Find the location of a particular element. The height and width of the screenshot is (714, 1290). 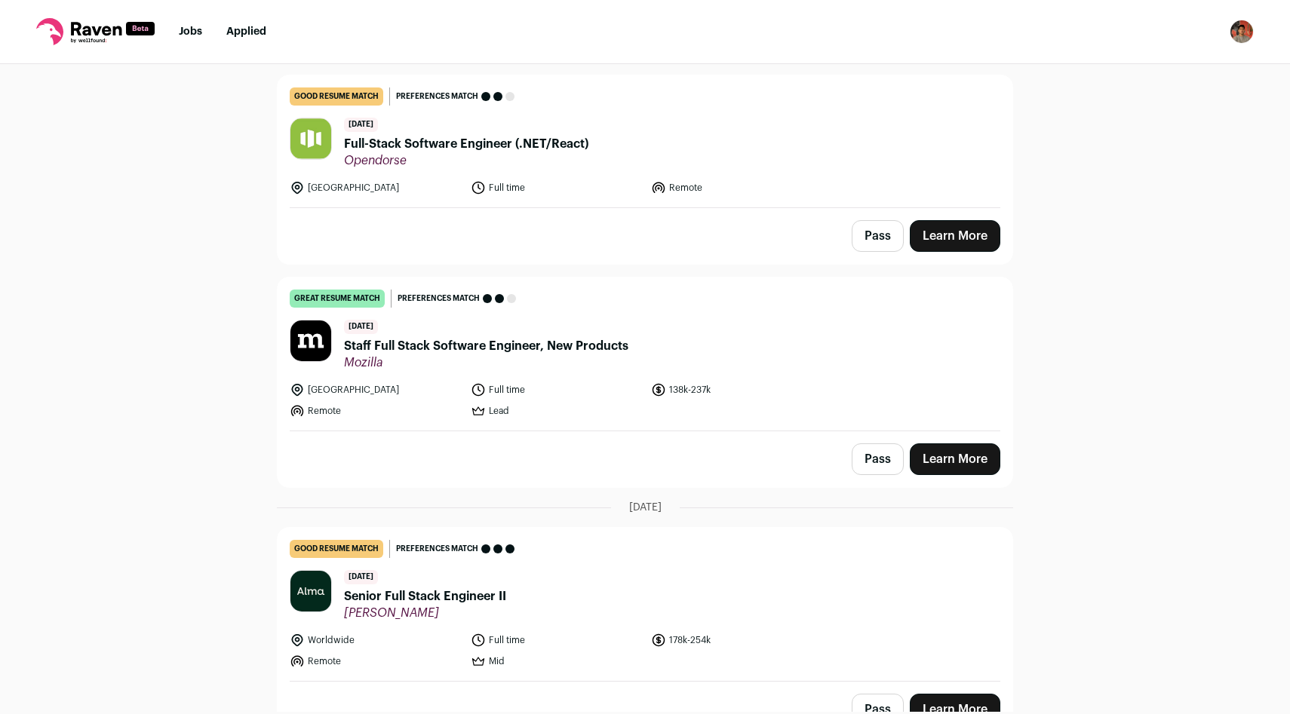

span: Full-Stack Software Engineer (.NET/React) is located at coordinates (466, 144).